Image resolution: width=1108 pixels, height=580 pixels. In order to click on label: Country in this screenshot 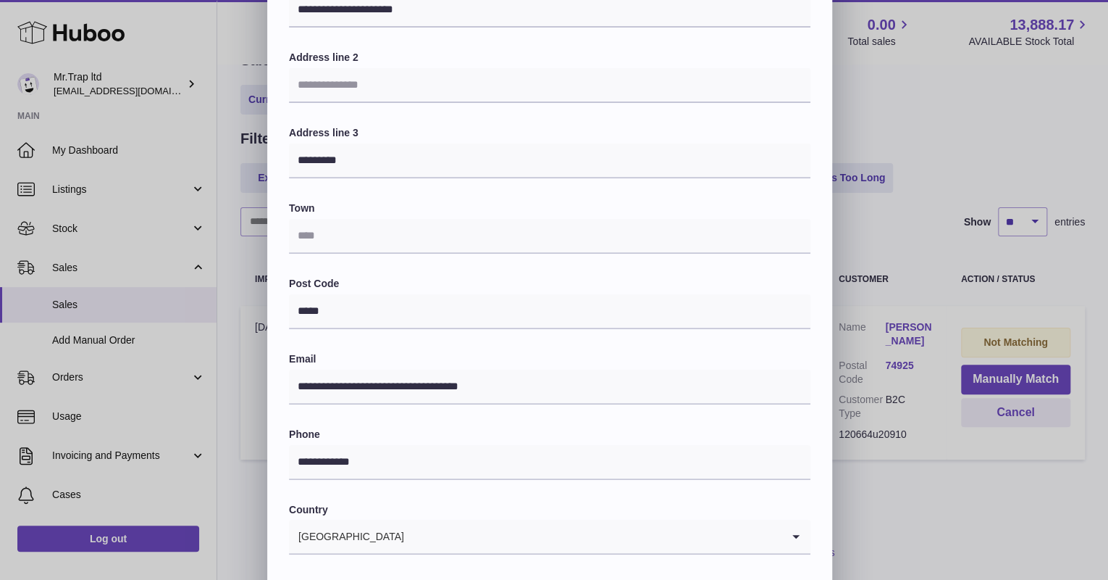, I will do `click(550, 509)`.